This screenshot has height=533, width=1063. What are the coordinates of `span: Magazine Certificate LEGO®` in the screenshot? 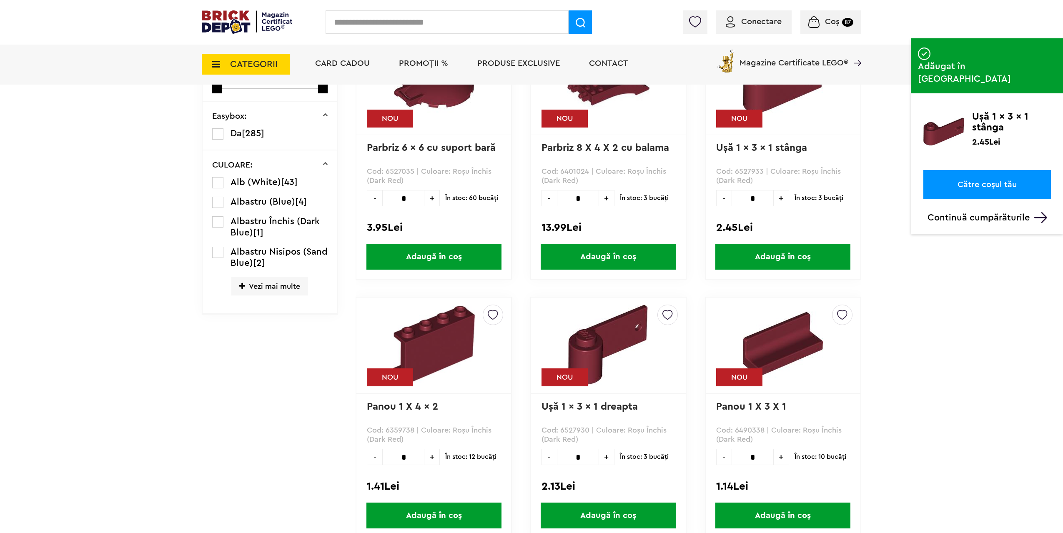 It's located at (794, 58).